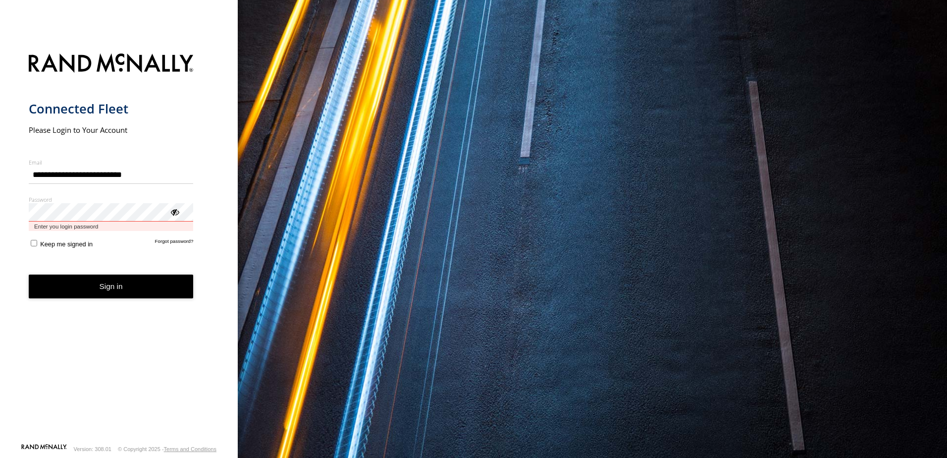 This screenshot has height=458, width=947. What do you see at coordinates (111, 226) in the screenshot?
I see `span: Enter you login password` at bounding box center [111, 226].